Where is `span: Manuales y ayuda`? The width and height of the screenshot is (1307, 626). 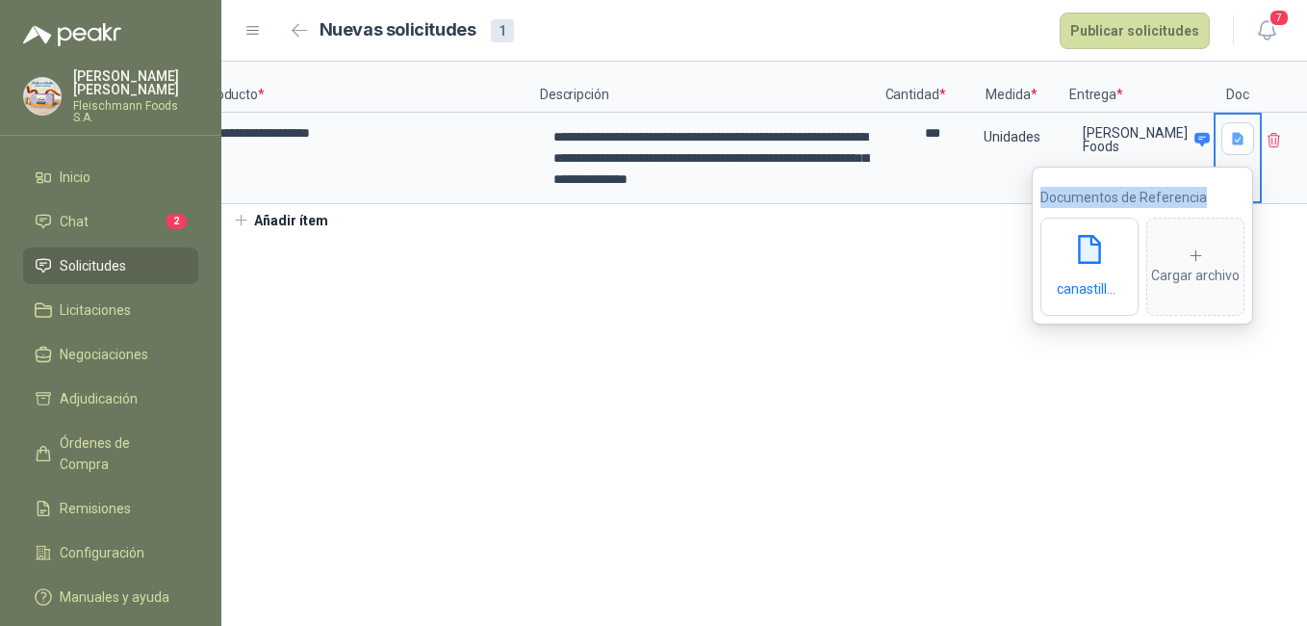 span: Manuales y ayuda is located at coordinates (115, 597).